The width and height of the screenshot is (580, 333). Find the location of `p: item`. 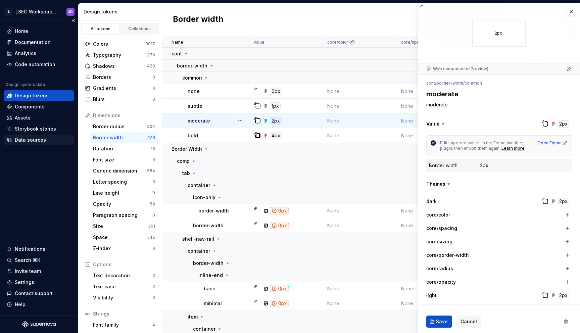

p: item is located at coordinates (193, 317).